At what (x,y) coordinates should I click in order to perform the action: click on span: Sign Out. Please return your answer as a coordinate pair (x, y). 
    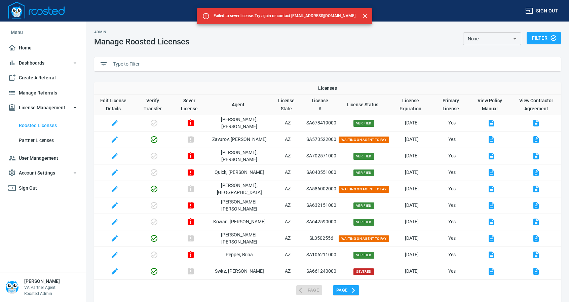
    Looking at the image, I should click on (43, 188).